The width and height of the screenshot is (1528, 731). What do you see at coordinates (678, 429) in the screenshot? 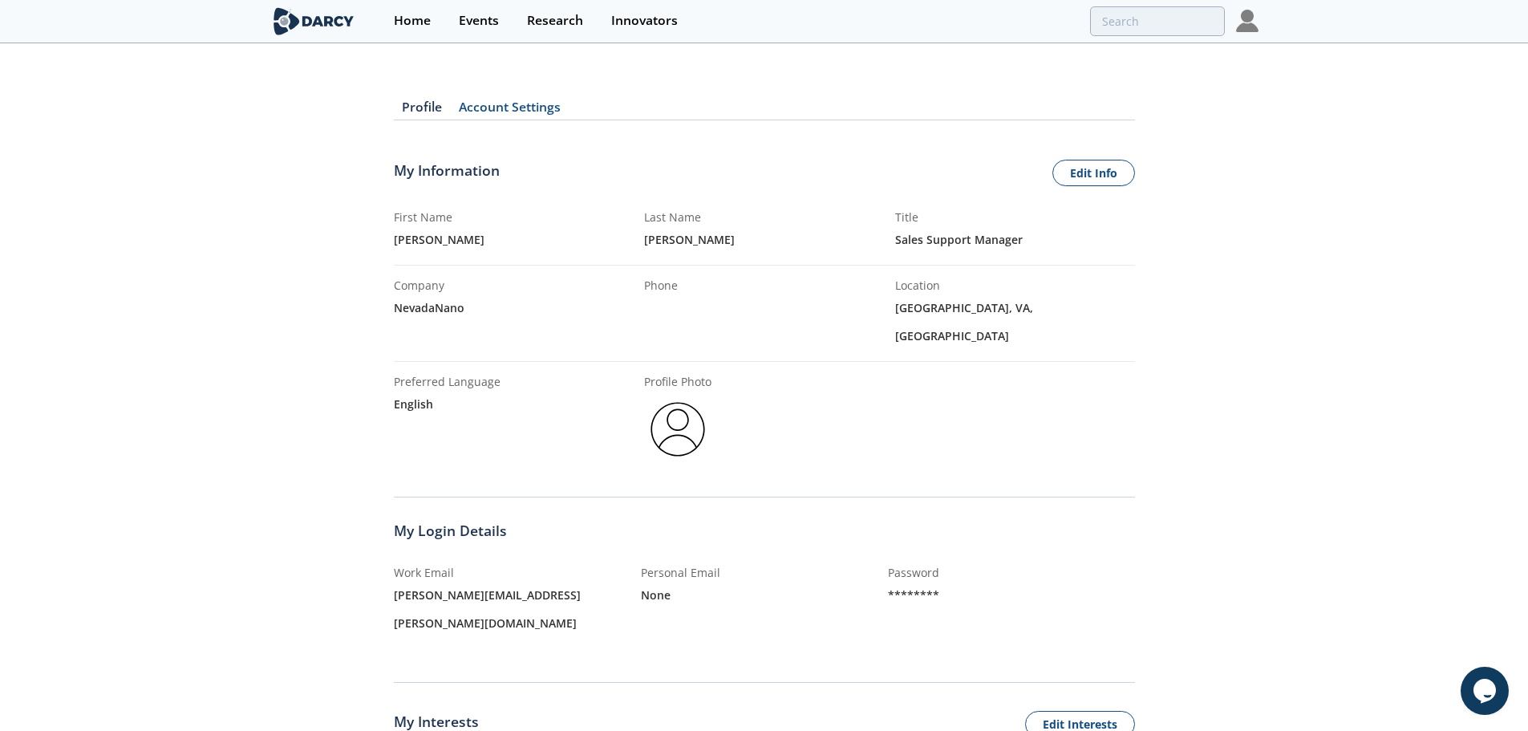
I see `img: profile-pic-default.svg` at bounding box center [678, 429].